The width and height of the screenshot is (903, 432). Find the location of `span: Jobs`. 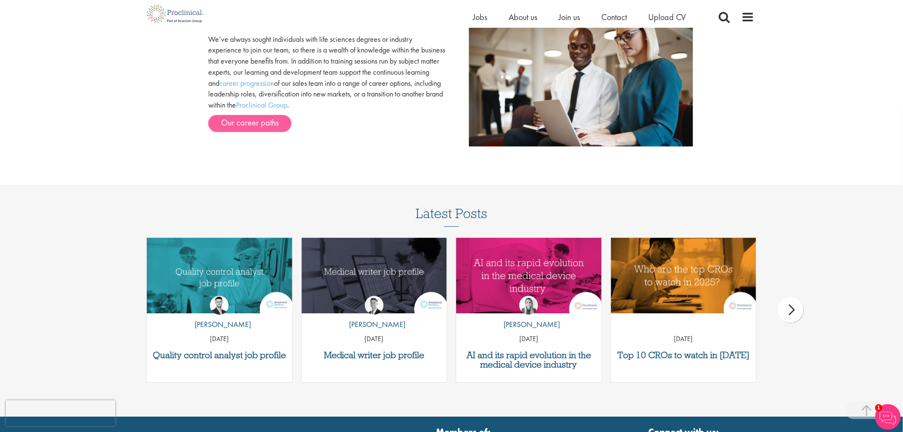

span: Jobs is located at coordinates (480, 17).